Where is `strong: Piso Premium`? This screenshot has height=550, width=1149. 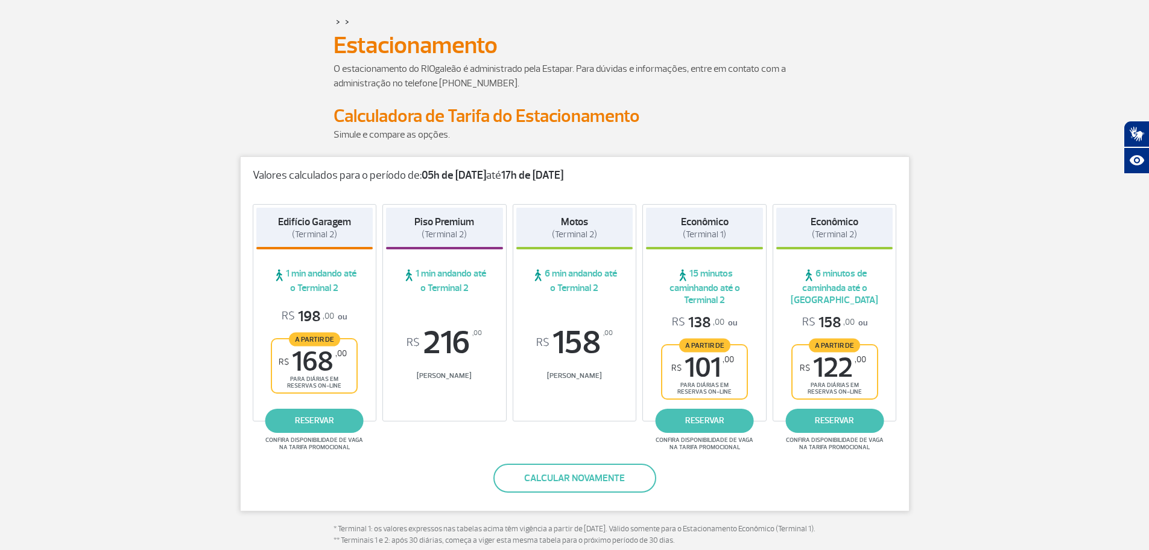 strong: Piso Premium is located at coordinates (444, 221).